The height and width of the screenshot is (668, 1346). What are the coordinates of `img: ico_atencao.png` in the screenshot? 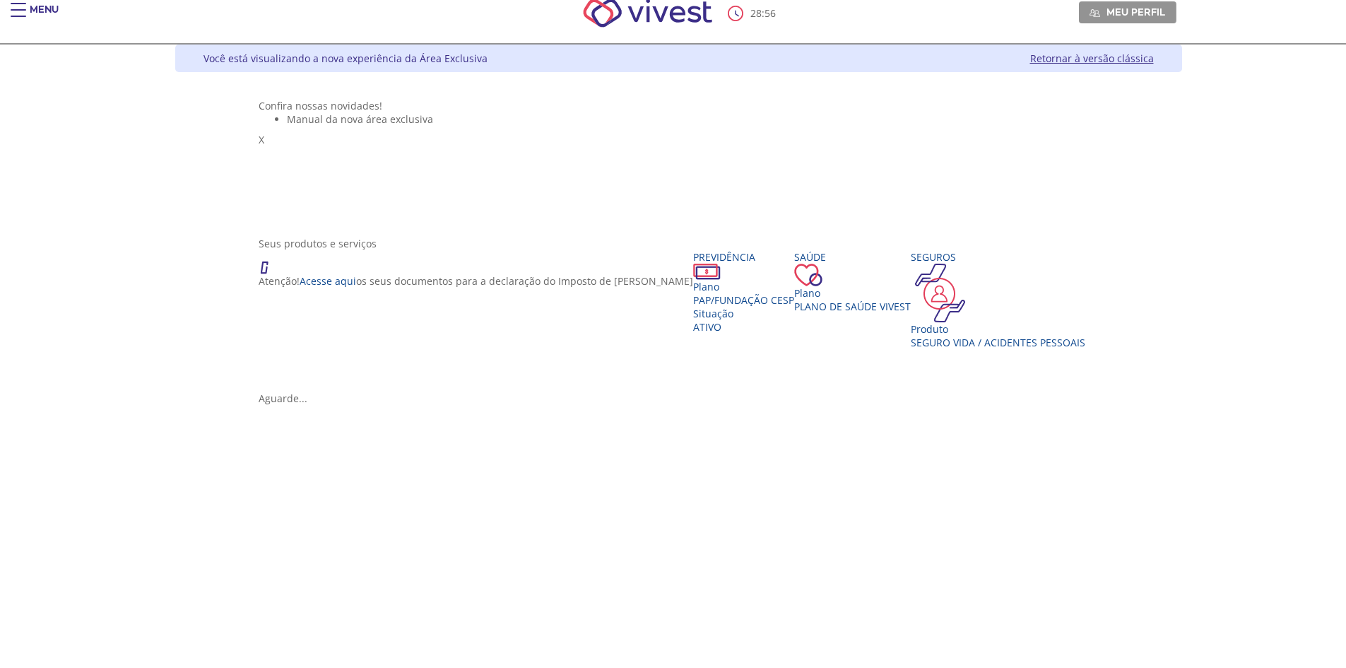 It's located at (271, 262).